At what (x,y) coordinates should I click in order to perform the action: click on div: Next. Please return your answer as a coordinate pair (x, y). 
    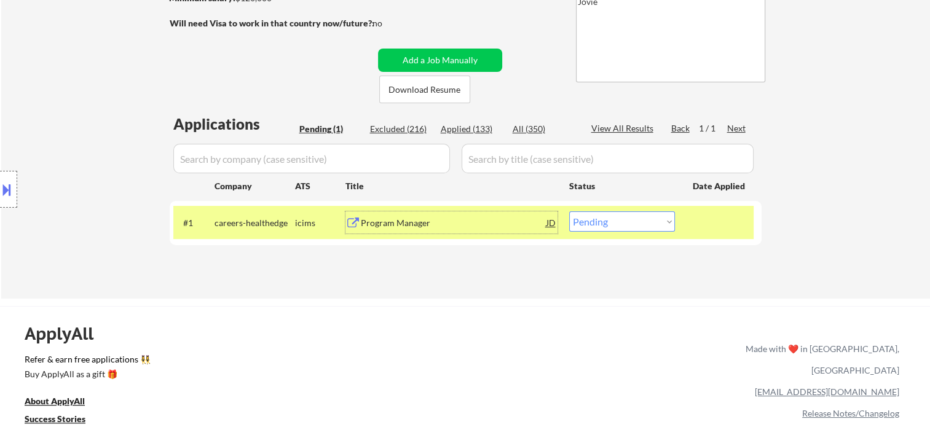
    Looking at the image, I should click on (737, 128).